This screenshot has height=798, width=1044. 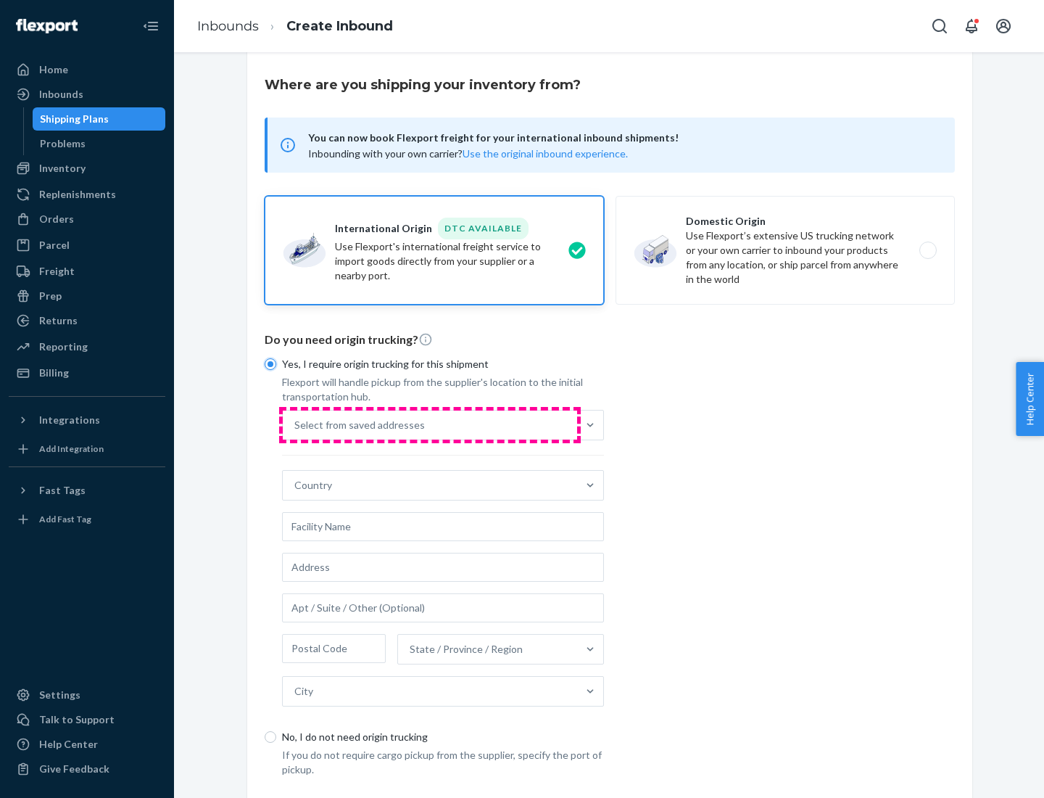 I want to click on button: Fast Tags, so click(x=87, y=490).